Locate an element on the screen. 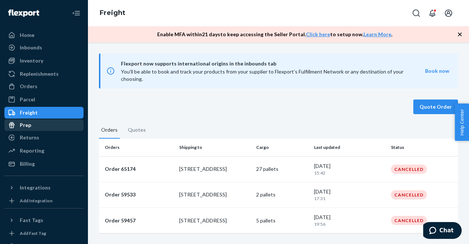  a: Parcel is located at coordinates (44, 100).